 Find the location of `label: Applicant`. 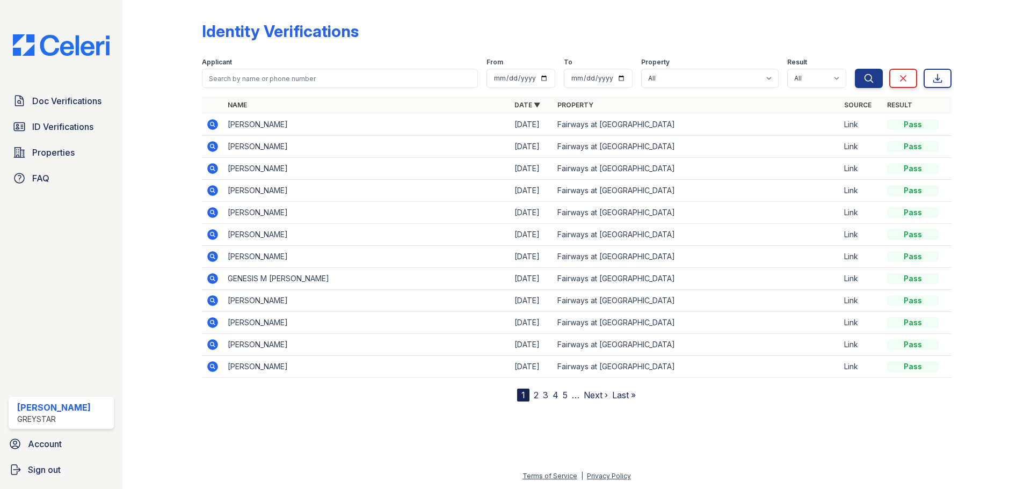

label: Applicant is located at coordinates (217, 62).